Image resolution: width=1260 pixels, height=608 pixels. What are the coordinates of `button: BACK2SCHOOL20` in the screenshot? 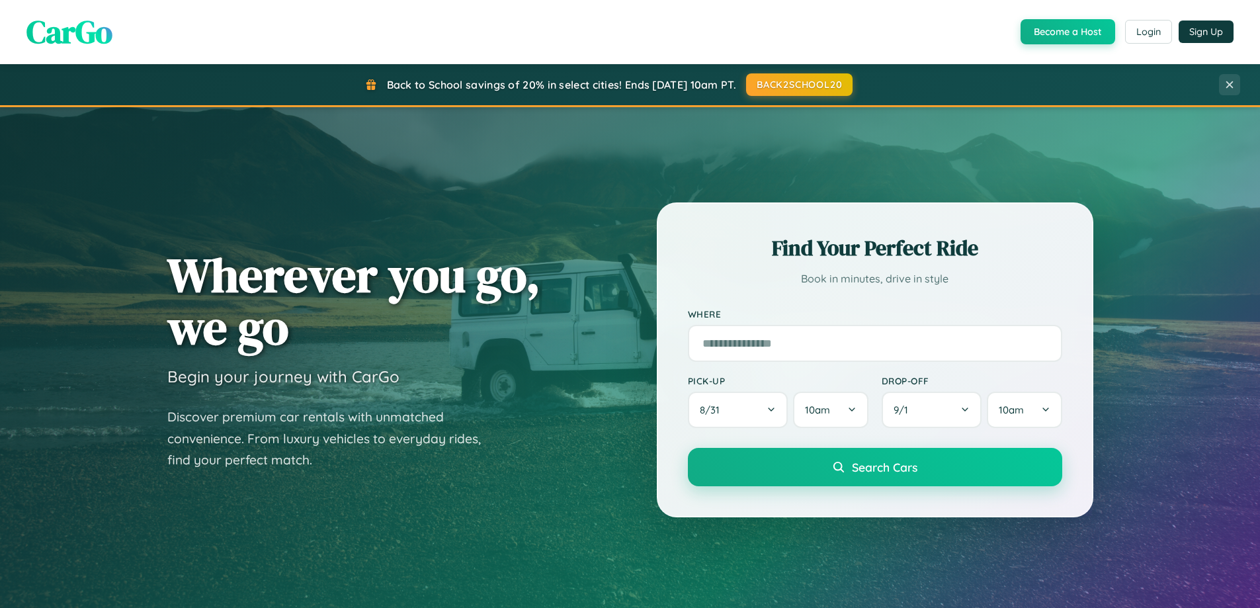 It's located at (799, 85).